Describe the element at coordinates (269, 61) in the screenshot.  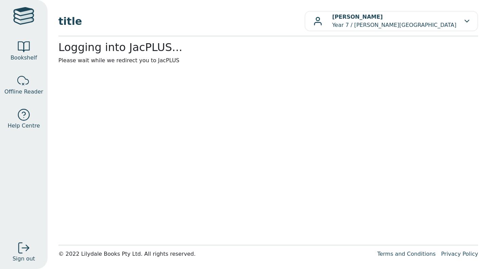
I see `p: Please wait while we redirect you to JacPLUS` at that location.